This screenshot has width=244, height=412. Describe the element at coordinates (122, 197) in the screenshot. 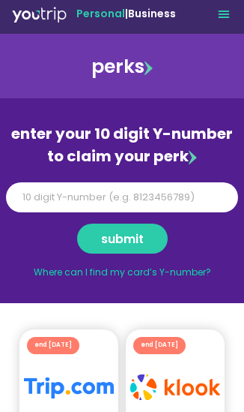

I see `input: 10 digit Y-number (e.g. 8123456789)` at that location.